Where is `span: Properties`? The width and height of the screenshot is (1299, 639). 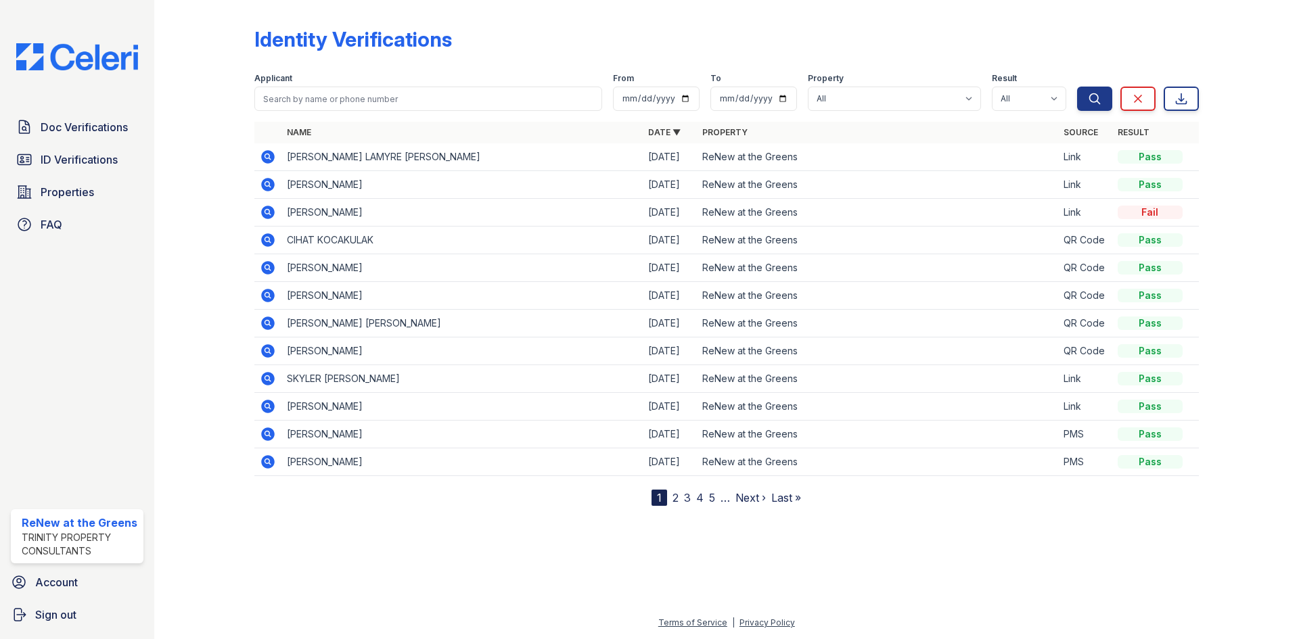 span: Properties is located at coordinates (67, 192).